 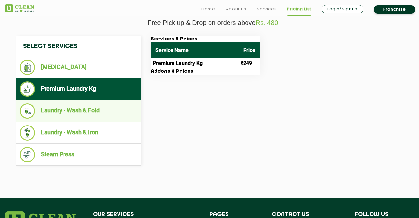 What do you see at coordinates (27, 155) in the screenshot?
I see `img: Steam Press` at bounding box center [27, 155].